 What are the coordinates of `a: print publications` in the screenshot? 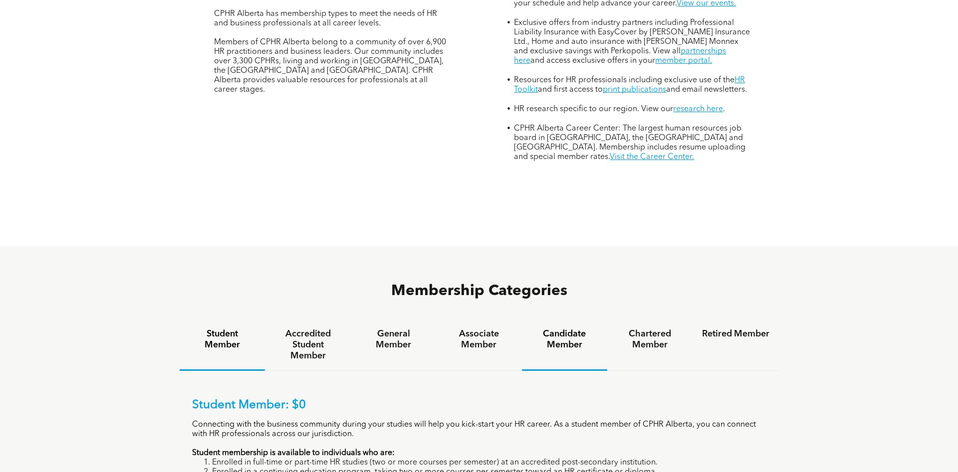 It's located at (634, 90).